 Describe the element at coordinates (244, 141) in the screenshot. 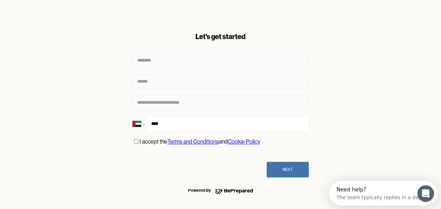

I see `a: Cookie Policy` at that location.